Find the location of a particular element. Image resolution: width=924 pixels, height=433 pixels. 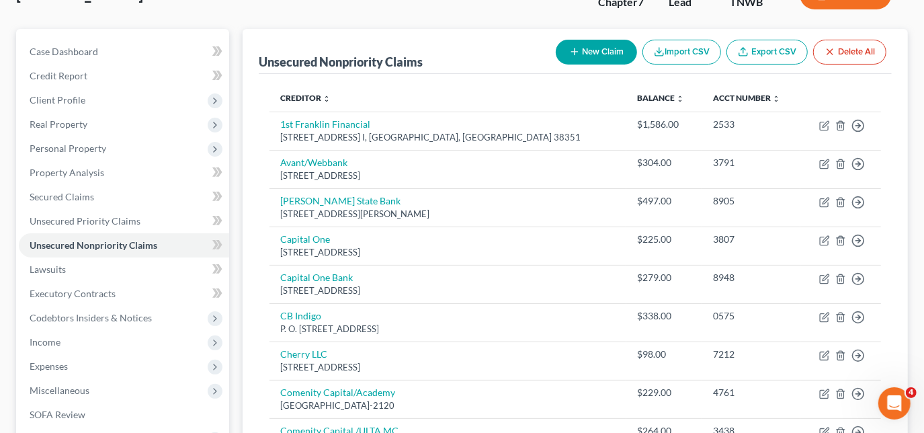

a: CB Indigo is located at coordinates (300, 315).